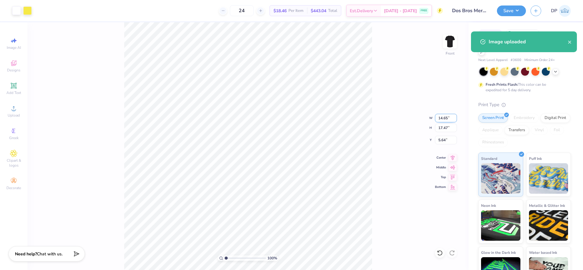 This screenshot has width=583, height=270. What do you see at coordinates (14, 163) in the screenshot?
I see `span: Clipart & logos` at bounding box center [14, 163].